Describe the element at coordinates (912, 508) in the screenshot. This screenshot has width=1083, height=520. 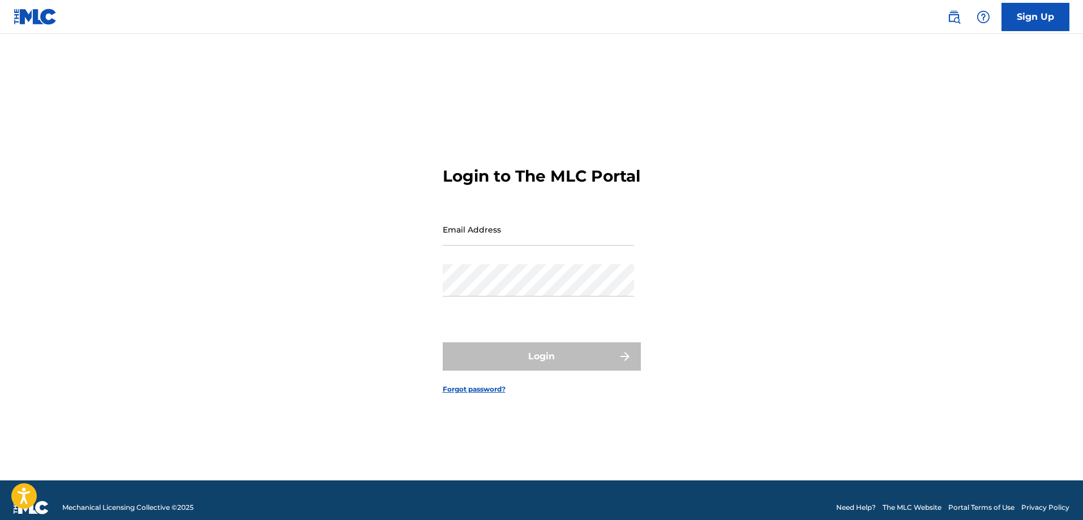
I see `a: The MLC Website` at that location.